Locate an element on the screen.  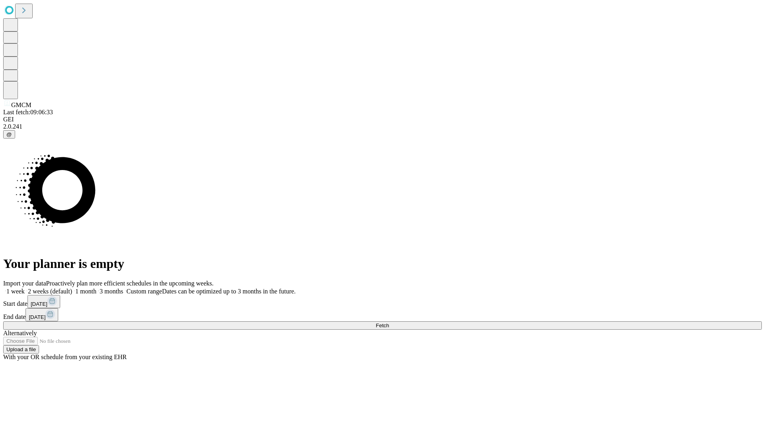
div: End date is located at coordinates (383, 315).